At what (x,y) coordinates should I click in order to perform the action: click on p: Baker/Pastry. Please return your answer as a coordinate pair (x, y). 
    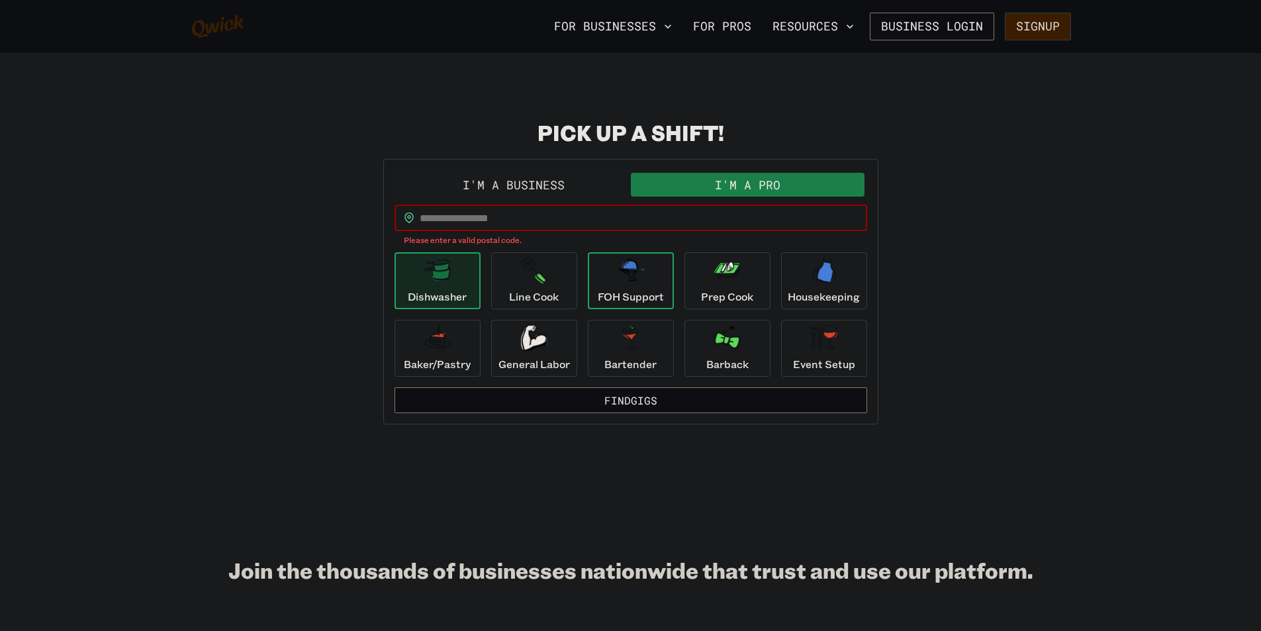
    Looking at the image, I should click on (437, 364).